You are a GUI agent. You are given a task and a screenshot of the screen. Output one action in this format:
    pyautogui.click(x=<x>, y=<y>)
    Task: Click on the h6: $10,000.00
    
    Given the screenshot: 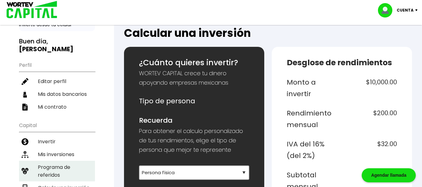 What is the action you would take?
    pyautogui.click(x=370, y=88)
    